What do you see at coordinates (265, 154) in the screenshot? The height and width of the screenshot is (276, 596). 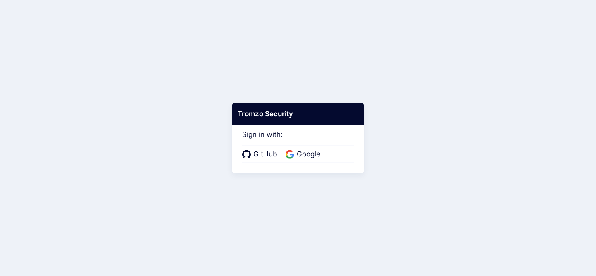 I see `span: GitHub` at bounding box center [265, 154].